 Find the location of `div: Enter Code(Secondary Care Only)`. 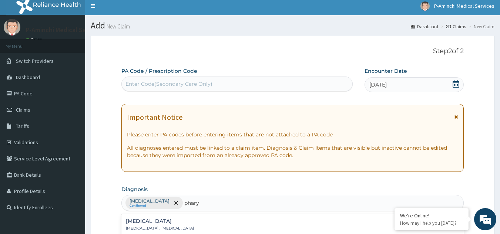

div: Enter Code(Secondary Care Only) is located at coordinates (169, 84).